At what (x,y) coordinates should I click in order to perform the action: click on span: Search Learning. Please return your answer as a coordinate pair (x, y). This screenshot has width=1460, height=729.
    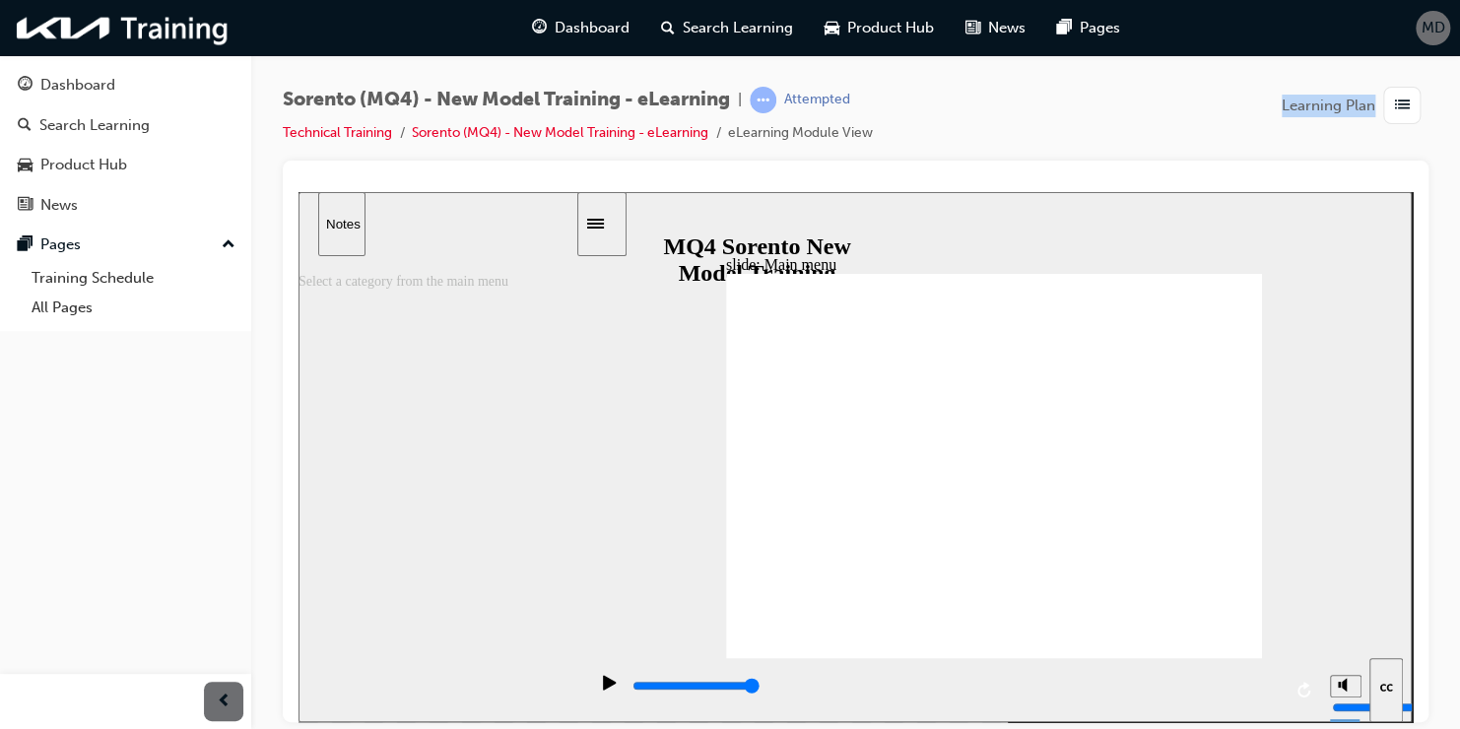
    Looking at the image, I should click on (738, 28).